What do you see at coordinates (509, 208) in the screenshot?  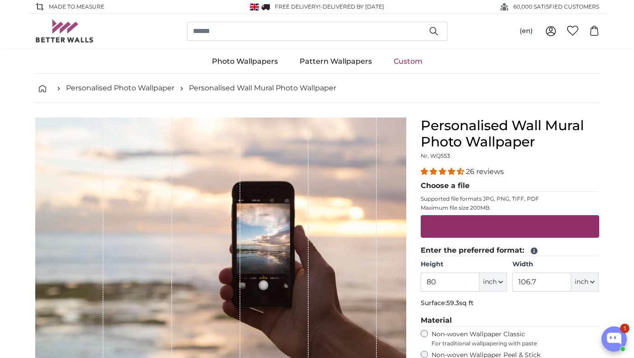 I see `p: Maximum file size 200MB.` at bounding box center [509, 208].